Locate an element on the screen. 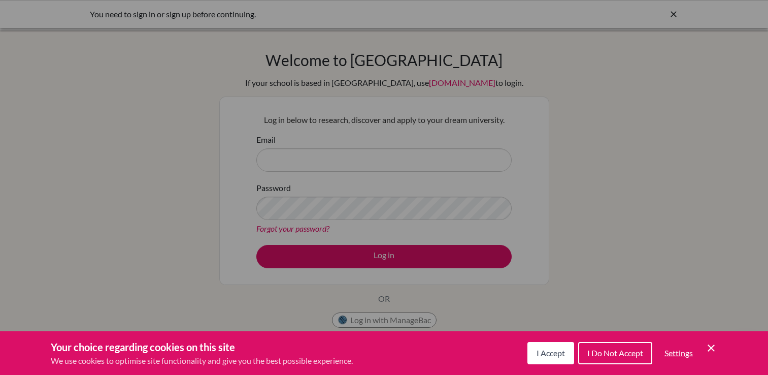 The height and width of the screenshot is (375, 768). span: I Accept is located at coordinates (551, 352).